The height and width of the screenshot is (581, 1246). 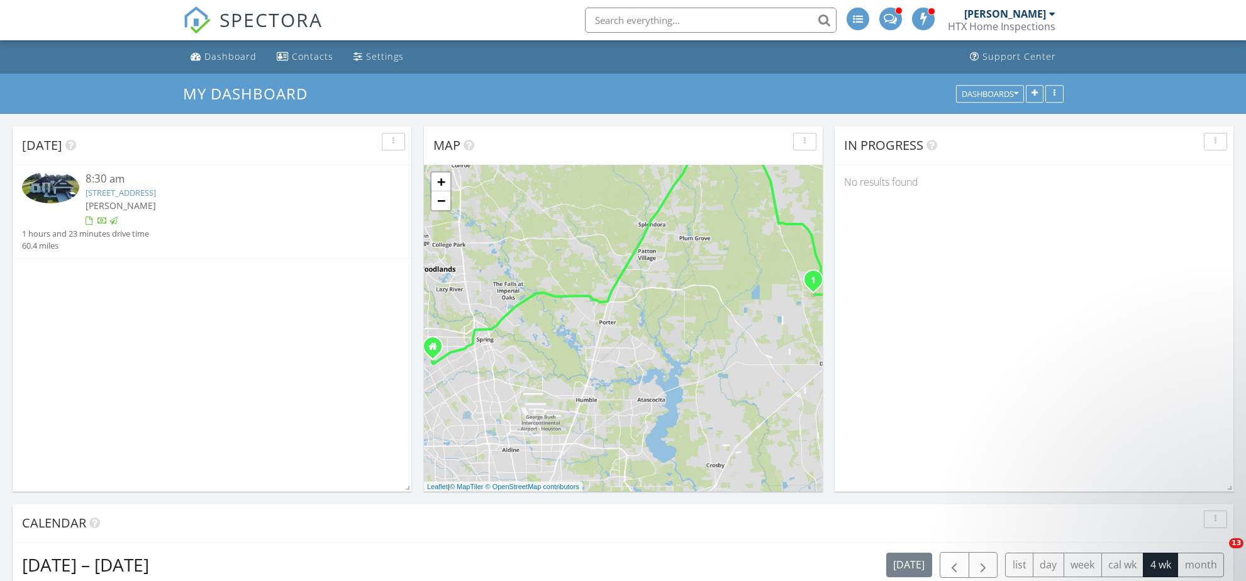 What do you see at coordinates (1083, 564) in the screenshot?
I see `button: week` at bounding box center [1083, 564].